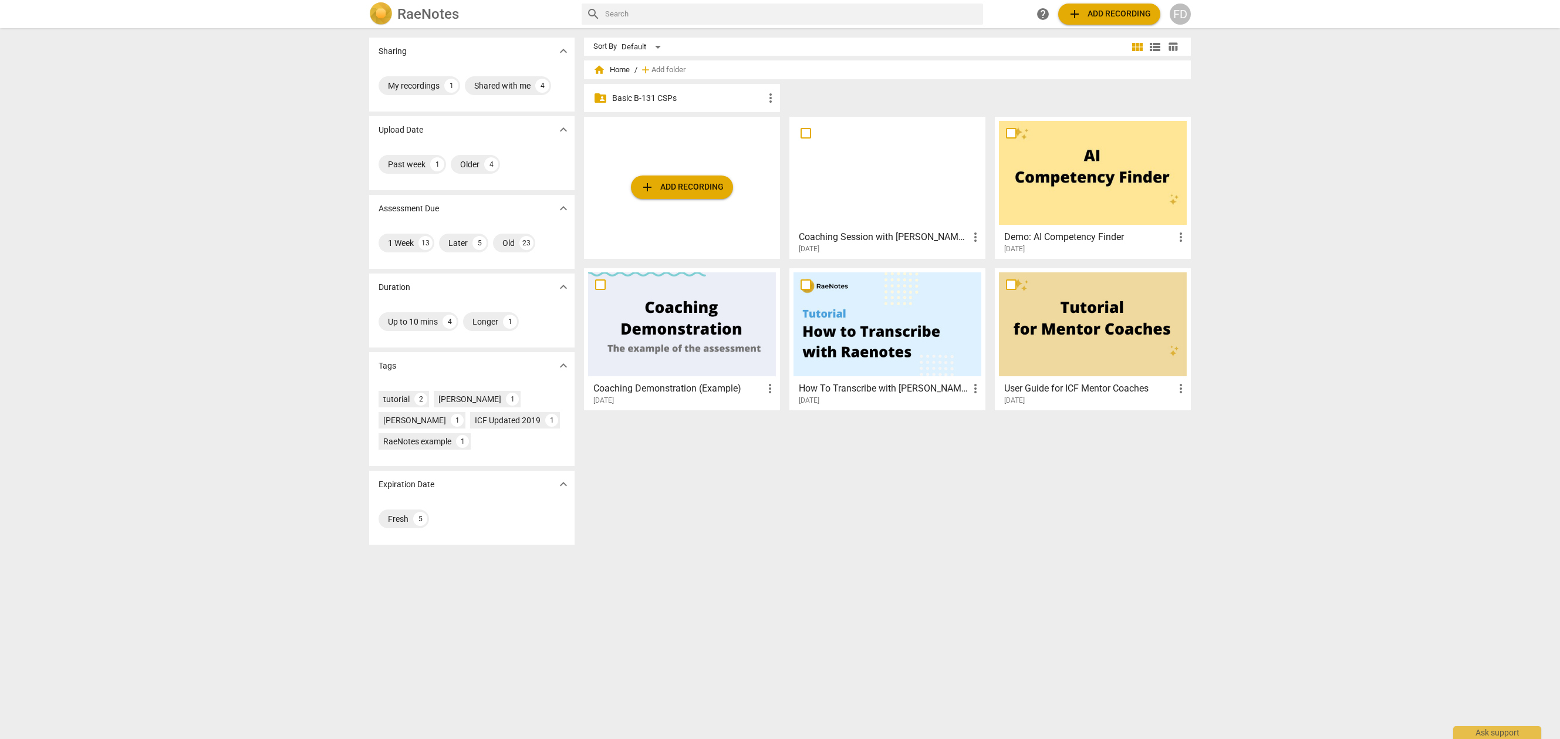 The width and height of the screenshot is (1560, 739). Describe the element at coordinates (387, 366) in the screenshot. I see `p: Tags` at that location.